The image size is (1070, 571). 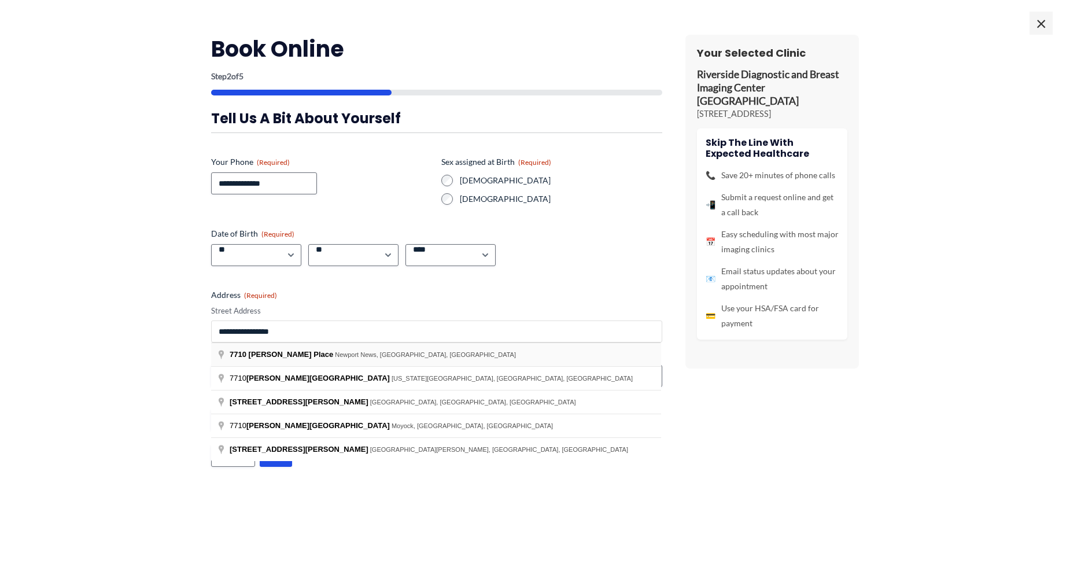 What do you see at coordinates (772, 316) in the screenshot?
I see `li: Use your HSA/FSA card for payment` at bounding box center [772, 316].